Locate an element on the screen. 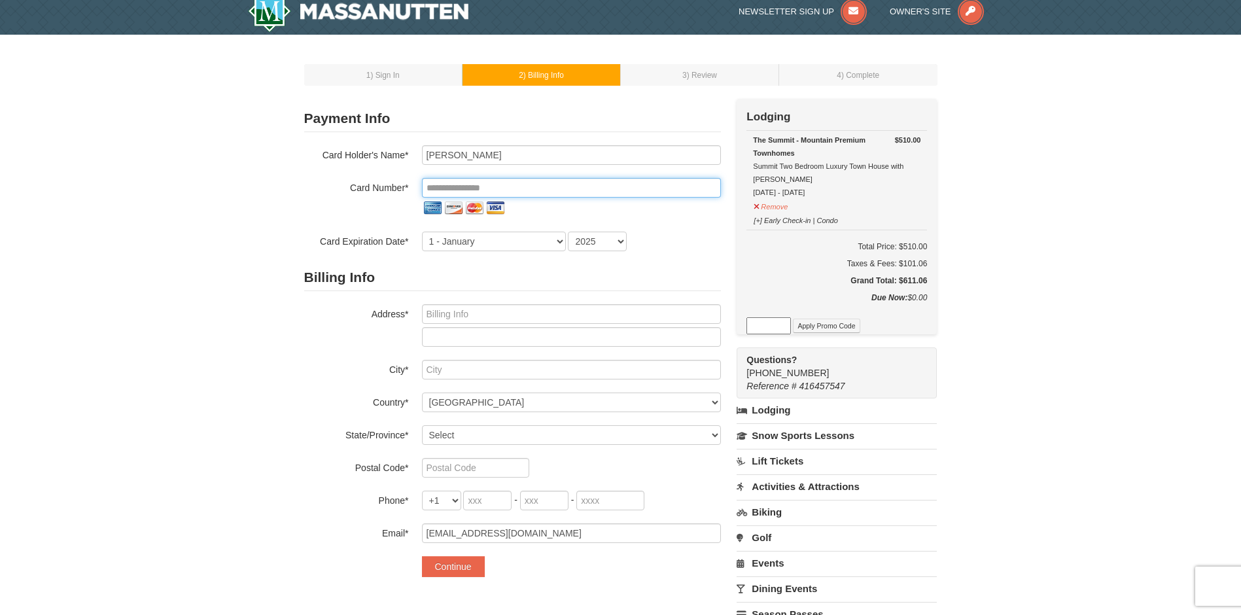 The height and width of the screenshot is (615, 1241). img: visa.png is located at coordinates (495, 208).